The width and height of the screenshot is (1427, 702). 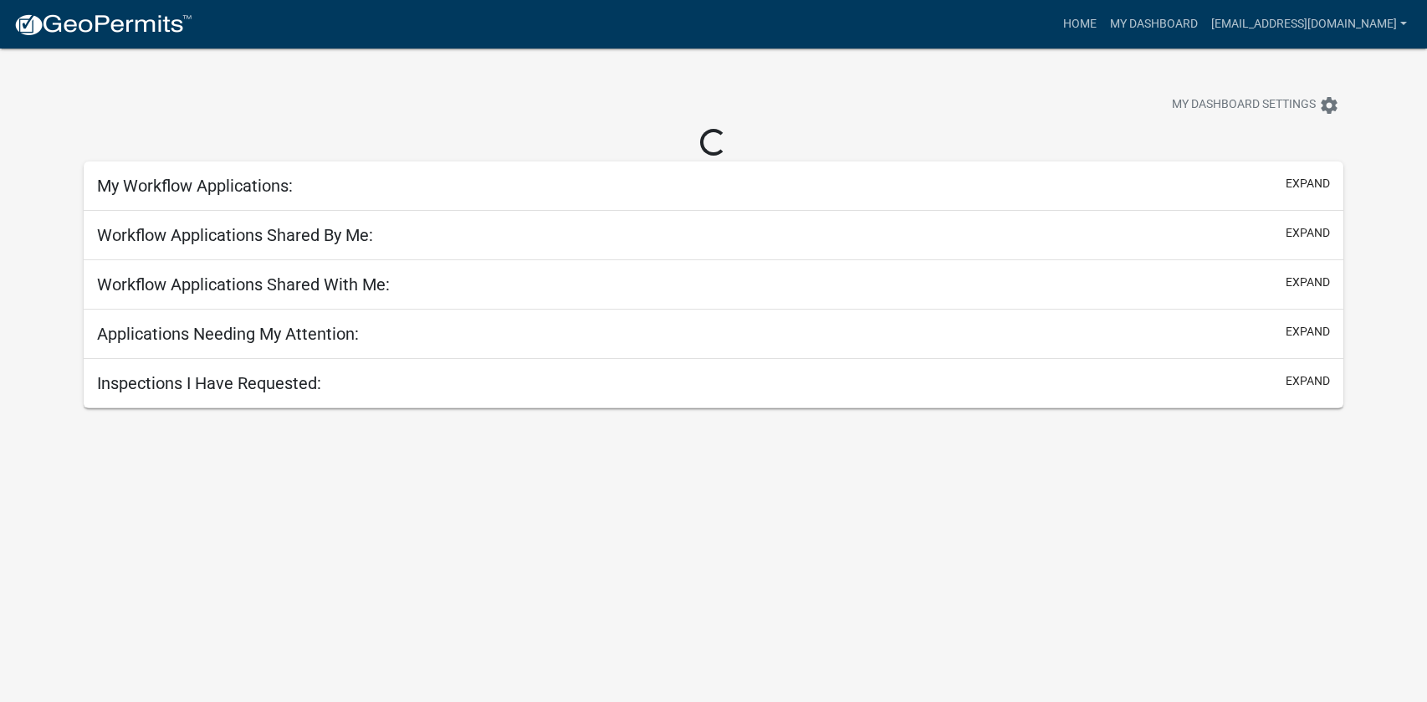 What do you see at coordinates (209, 383) in the screenshot?
I see `h5: Inspections I Have Requested:` at bounding box center [209, 383].